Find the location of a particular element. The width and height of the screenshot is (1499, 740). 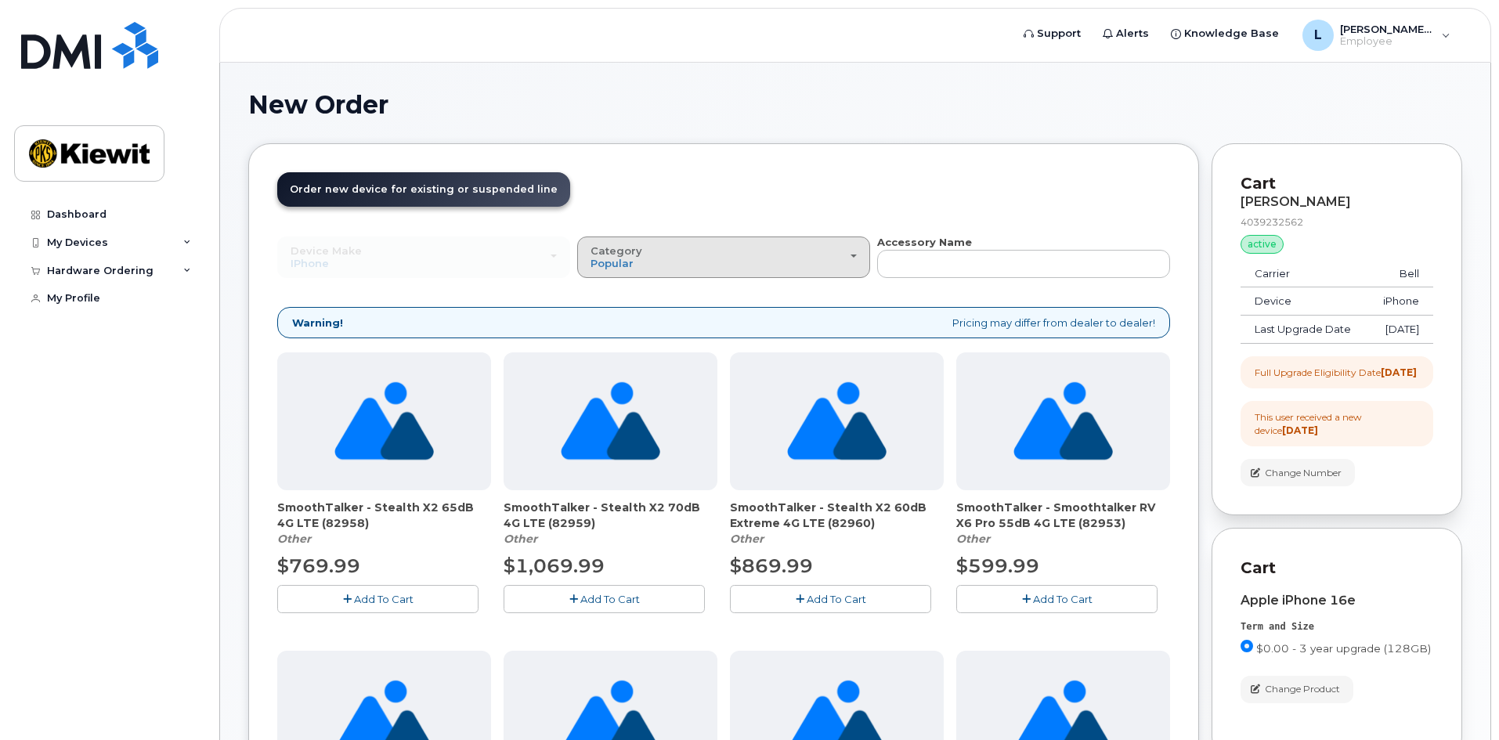

div: SmoothTalker - Stealth X2 60dB Extreme 4G LTE (82960) is located at coordinates (836, 523).